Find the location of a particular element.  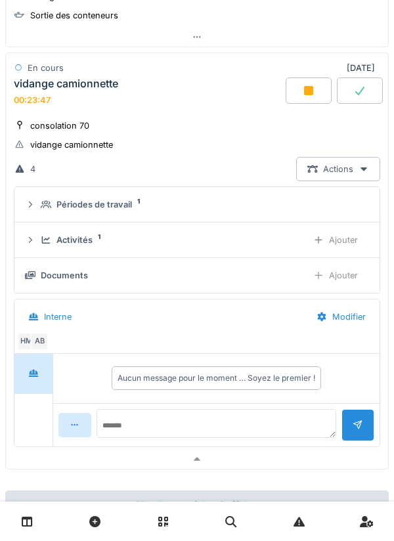

div: Activités is located at coordinates (74, 240).